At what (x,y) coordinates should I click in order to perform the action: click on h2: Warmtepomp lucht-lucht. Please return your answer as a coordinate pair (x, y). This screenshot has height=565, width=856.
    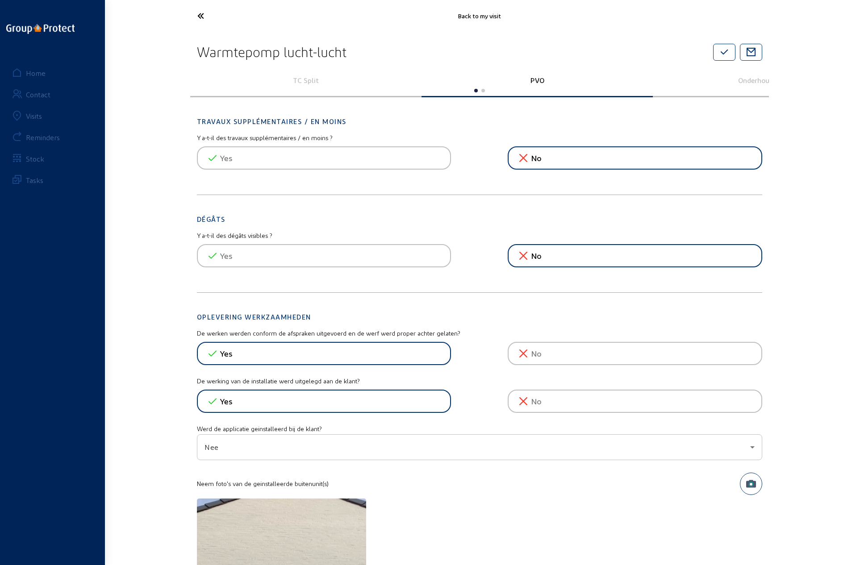
    Looking at the image, I should click on (271, 52).